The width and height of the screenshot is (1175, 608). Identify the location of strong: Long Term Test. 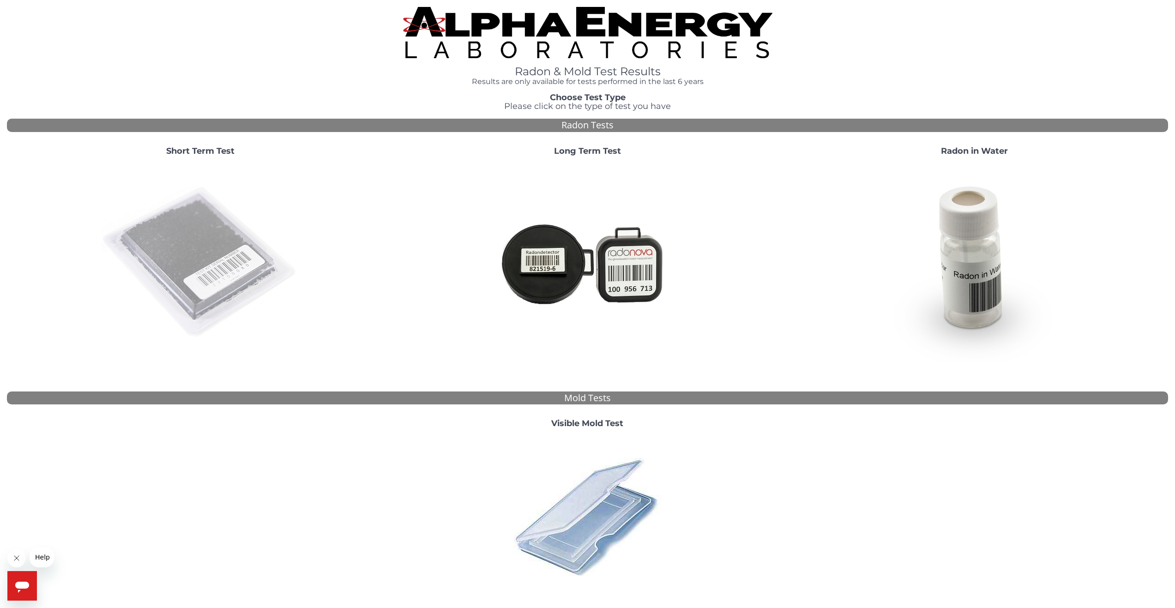
(587, 151).